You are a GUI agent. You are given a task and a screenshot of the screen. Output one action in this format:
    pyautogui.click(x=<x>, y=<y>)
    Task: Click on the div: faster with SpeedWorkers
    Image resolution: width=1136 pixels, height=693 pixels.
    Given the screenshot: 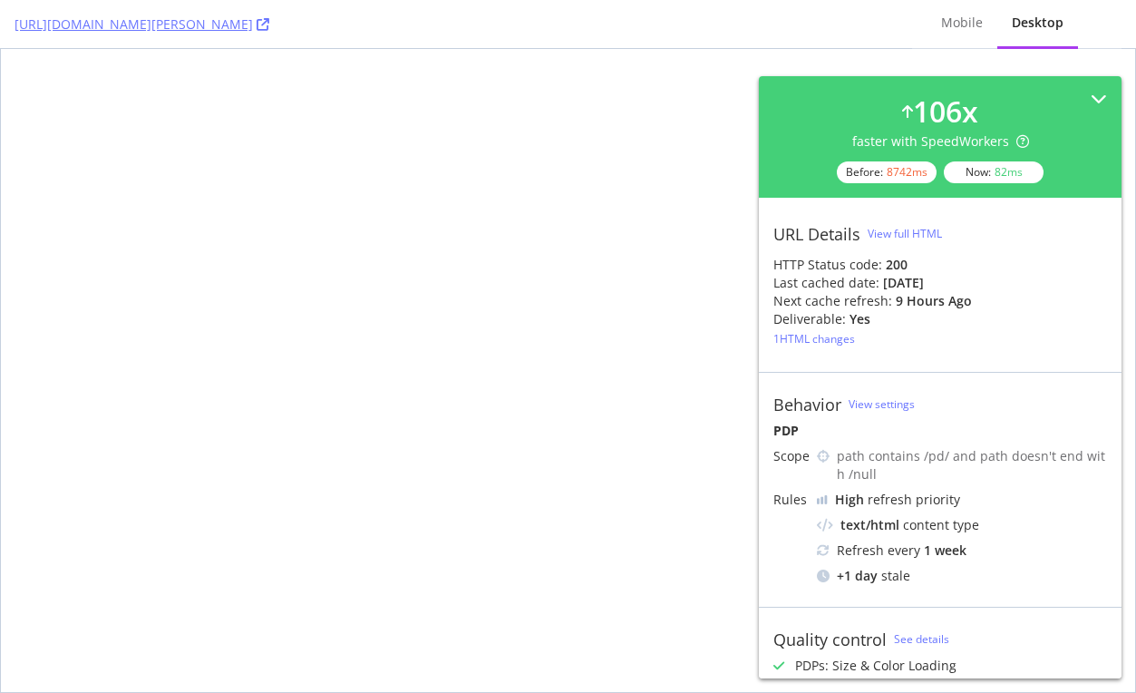 What is the action you would take?
    pyautogui.click(x=941, y=141)
    